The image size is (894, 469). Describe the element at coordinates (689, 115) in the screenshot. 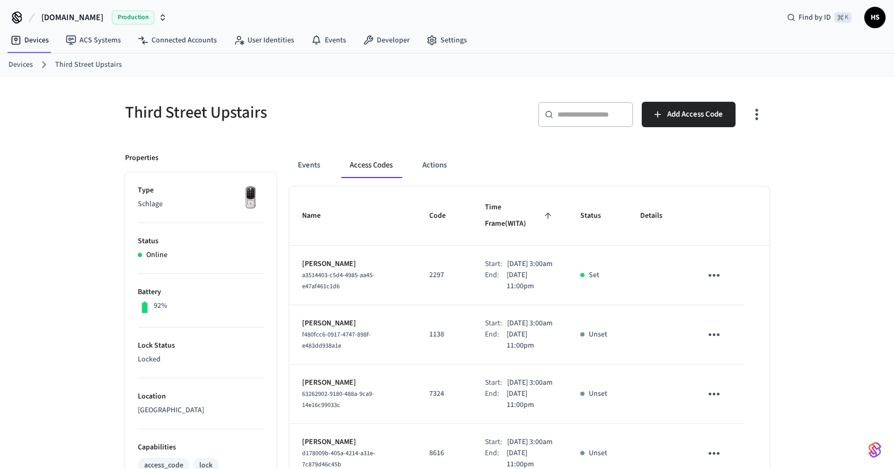

I see `button: Add Access Code` at that location.